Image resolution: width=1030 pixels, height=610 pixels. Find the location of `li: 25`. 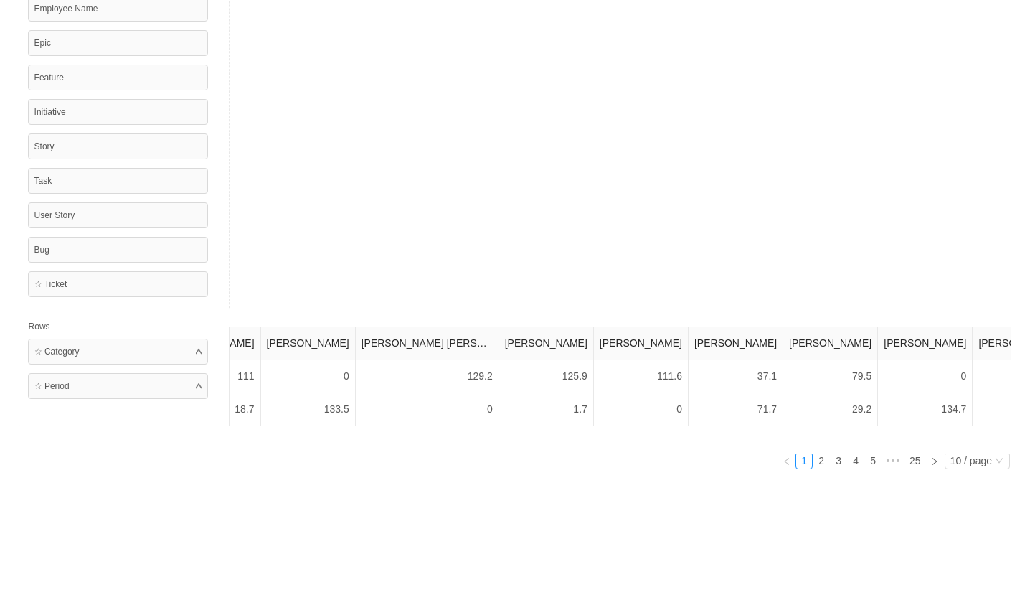

li: 25 is located at coordinates (916, 461).